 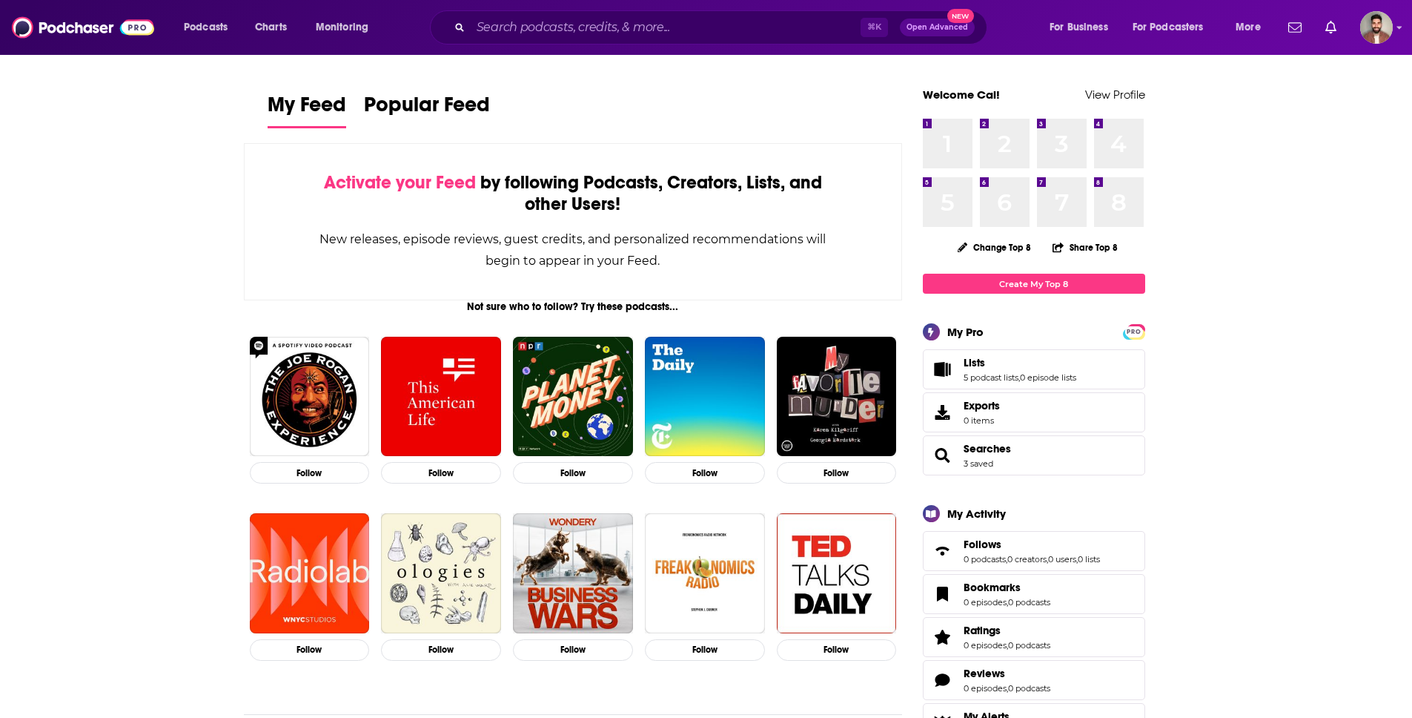 What do you see at coordinates (1034, 412) in the screenshot?
I see `a: Exports` at bounding box center [1034, 412].